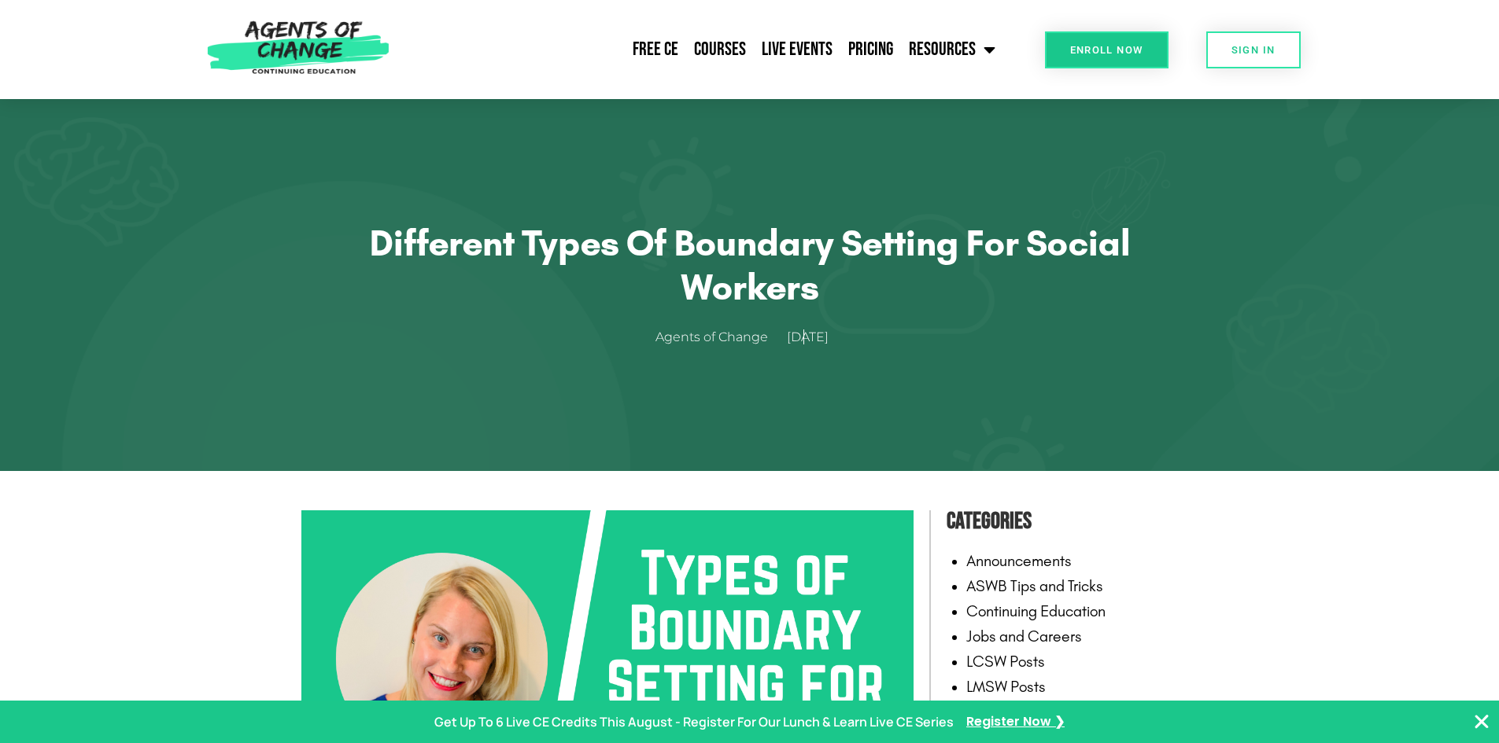 This screenshot has width=1499, height=743. I want to click on a: Resources, so click(952, 50).